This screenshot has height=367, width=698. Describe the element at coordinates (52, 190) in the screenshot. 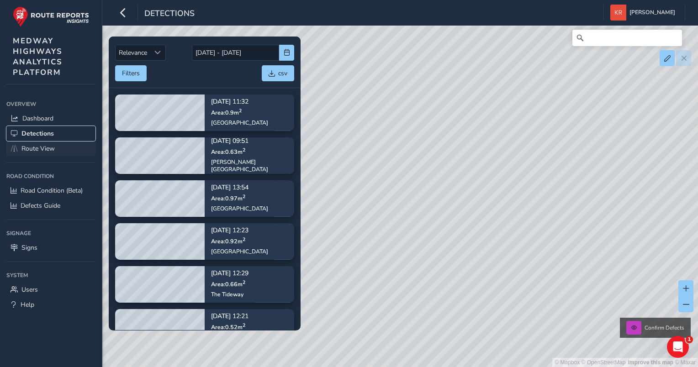

I see `span: Road Condition (Beta)` at that location.